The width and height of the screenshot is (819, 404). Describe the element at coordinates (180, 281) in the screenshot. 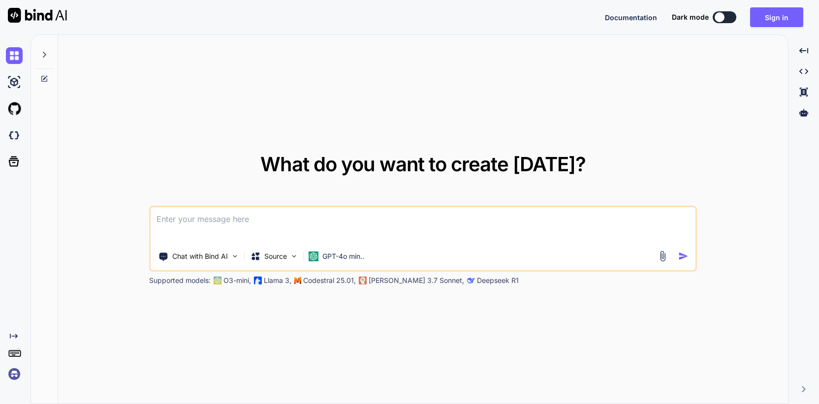

I see `p: Supported models:` at that location.